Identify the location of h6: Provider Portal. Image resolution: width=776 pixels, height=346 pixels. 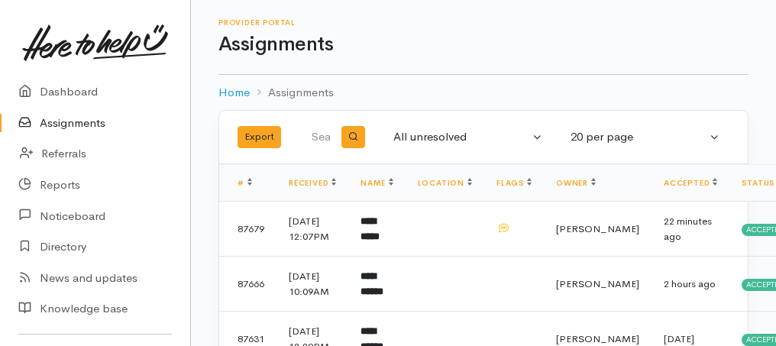
(484, 22).